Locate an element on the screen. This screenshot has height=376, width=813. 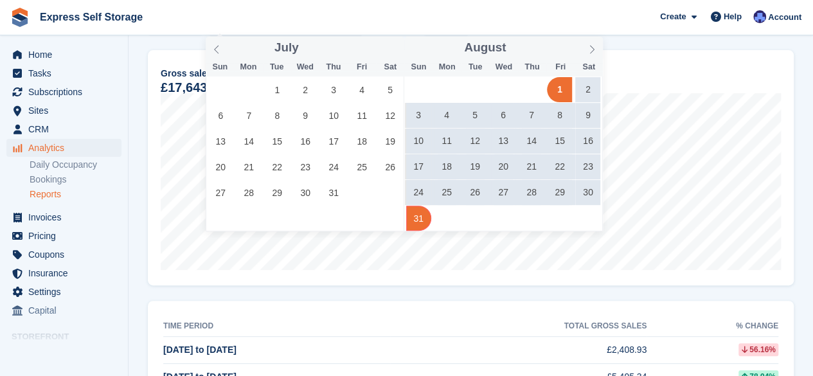
span: Sun is located at coordinates (418, 67).